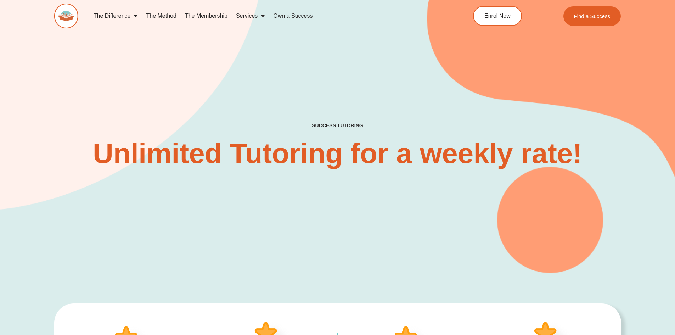  Describe the element at coordinates (337, 153) in the screenshot. I see `h2: Unlimited Tutoring for a weekly rate!` at that location.